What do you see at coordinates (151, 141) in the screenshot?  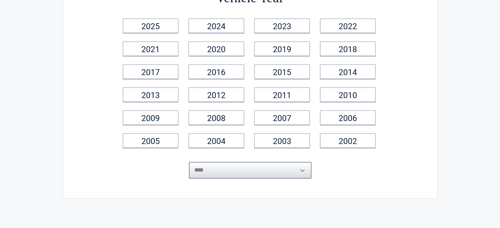 I see `a: 2005` at bounding box center [151, 141].